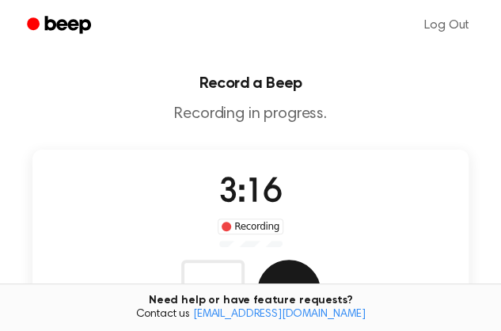  What do you see at coordinates (213, 291) in the screenshot?
I see `button: Delete Audio Record` at bounding box center [213, 291].